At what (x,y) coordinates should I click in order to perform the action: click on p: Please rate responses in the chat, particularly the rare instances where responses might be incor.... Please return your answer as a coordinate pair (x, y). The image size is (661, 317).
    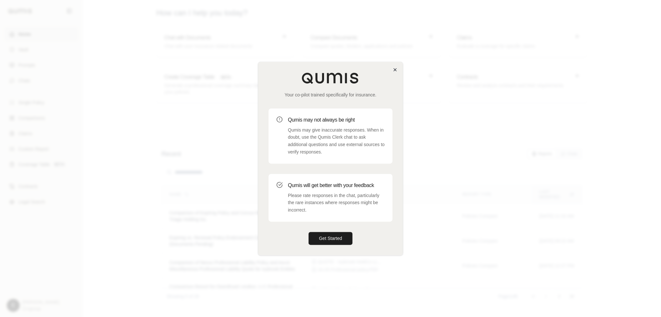
    Looking at the image, I should click on (337, 203).